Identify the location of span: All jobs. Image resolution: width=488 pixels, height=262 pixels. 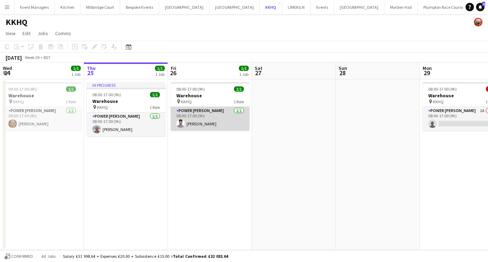
(48, 256).